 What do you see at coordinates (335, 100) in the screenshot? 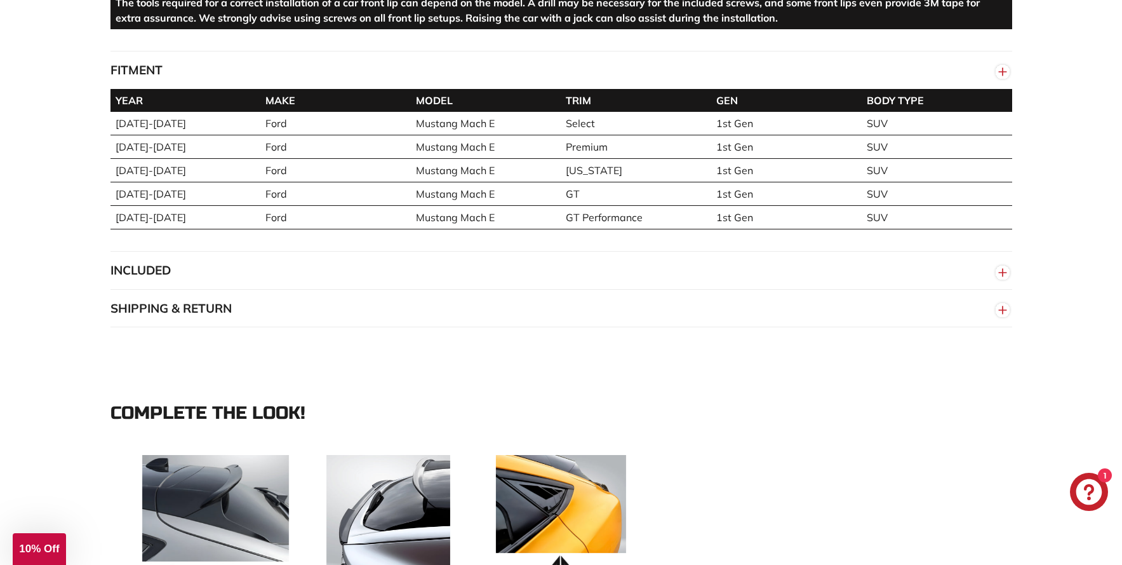
I see `th: MAKE` at bounding box center [335, 100].